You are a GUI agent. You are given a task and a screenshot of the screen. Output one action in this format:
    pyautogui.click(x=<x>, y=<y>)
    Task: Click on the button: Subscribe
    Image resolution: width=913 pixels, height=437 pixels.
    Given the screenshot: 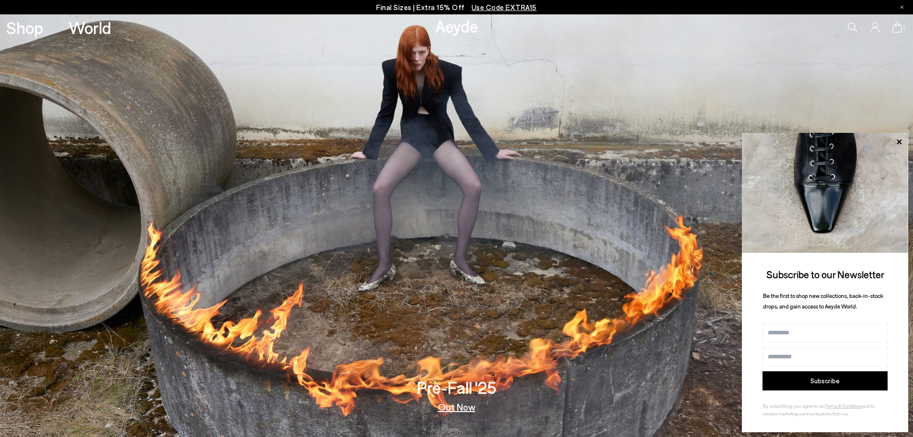 What is the action you would take?
    pyautogui.click(x=825, y=381)
    